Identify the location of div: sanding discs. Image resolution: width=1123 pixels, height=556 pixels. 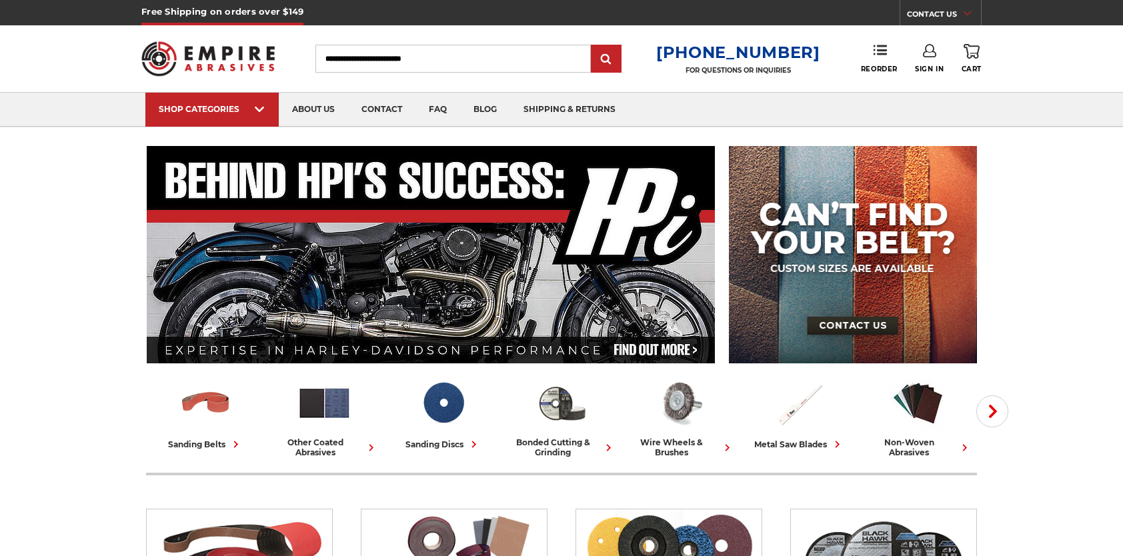
(443, 444).